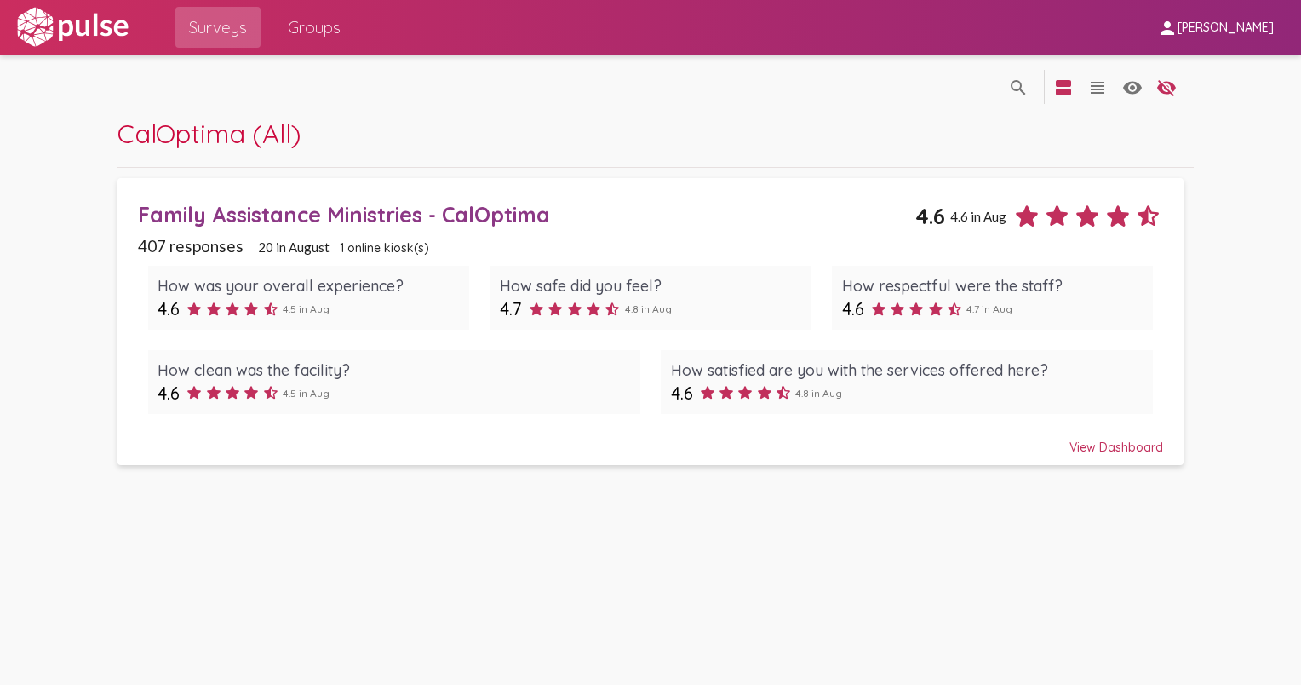 Image resolution: width=1301 pixels, height=685 pixels. What do you see at coordinates (72, 27) in the screenshot?
I see `img: white-logo.svg` at bounding box center [72, 27].